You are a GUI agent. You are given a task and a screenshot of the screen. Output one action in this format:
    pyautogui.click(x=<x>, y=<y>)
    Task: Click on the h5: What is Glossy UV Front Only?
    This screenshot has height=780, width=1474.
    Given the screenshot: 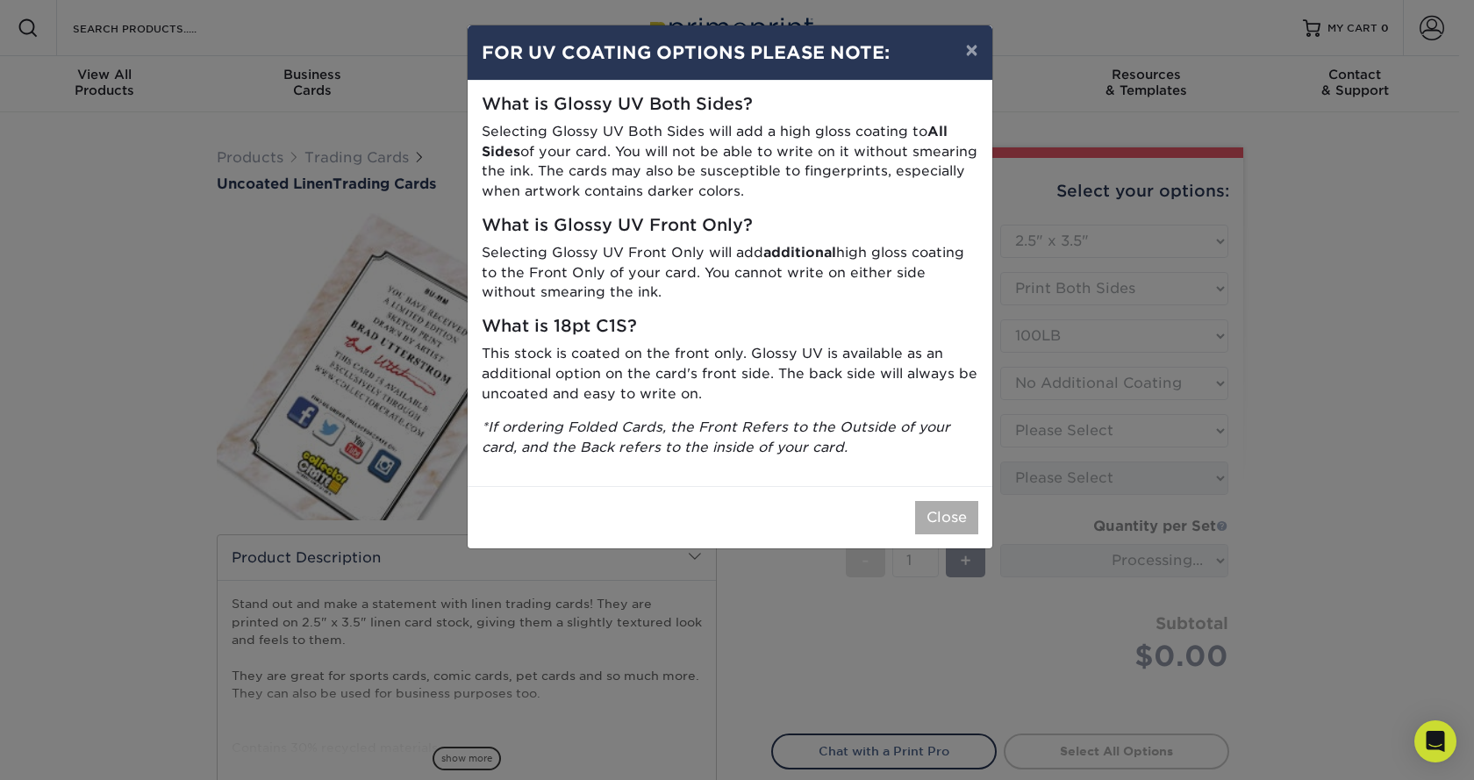 What is the action you would take?
    pyautogui.click(x=730, y=225)
    